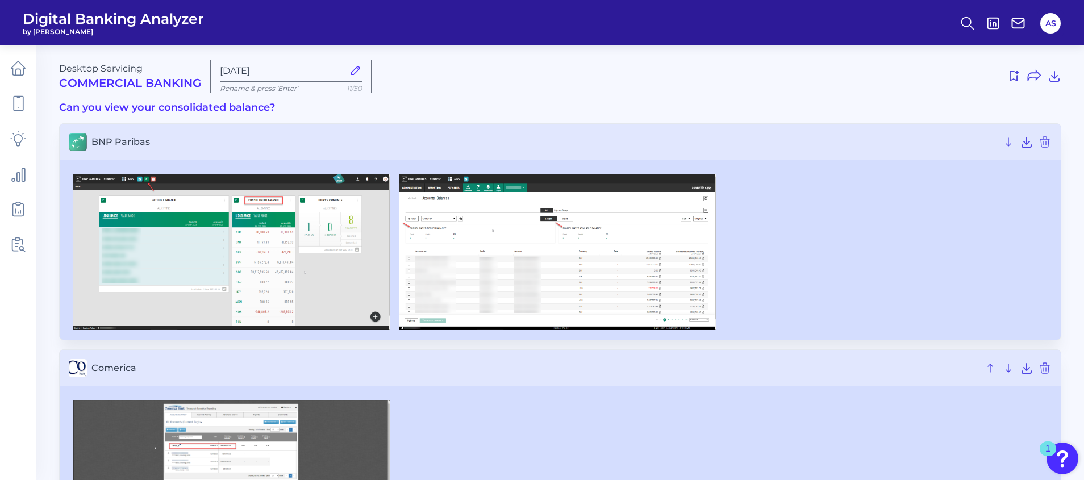  I want to click on span: Digital Banking Analyzer, so click(113, 19).